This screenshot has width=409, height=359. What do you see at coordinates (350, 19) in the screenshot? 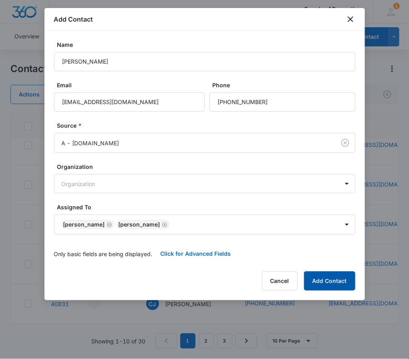
I see `button: close` at bounding box center [350, 19].